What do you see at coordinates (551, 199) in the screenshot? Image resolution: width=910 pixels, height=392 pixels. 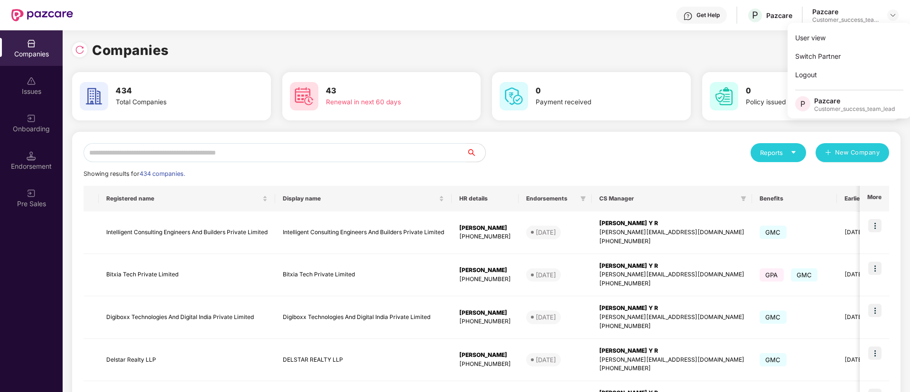 I see `span: Endorsements` at bounding box center [551, 199].